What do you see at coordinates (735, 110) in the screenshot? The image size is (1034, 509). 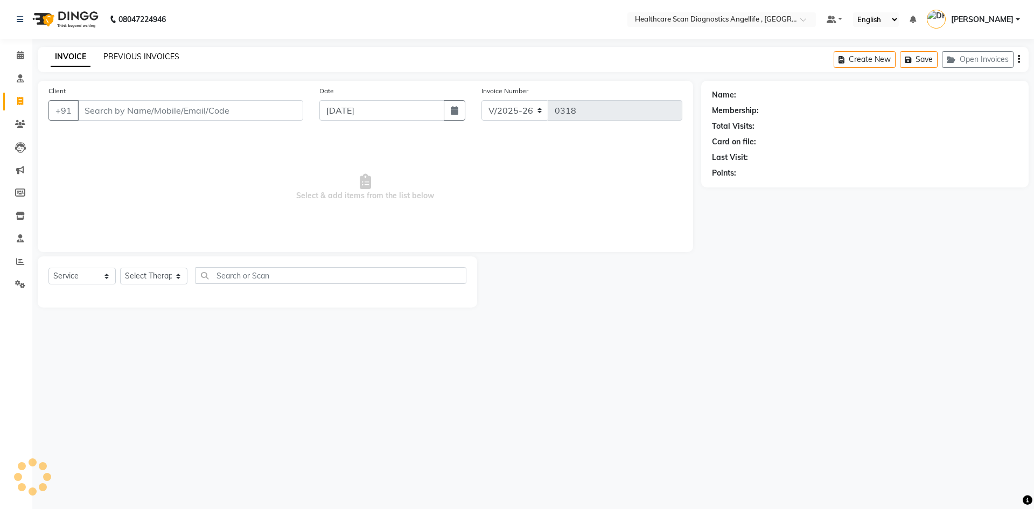 I see `div: Membership:` at bounding box center [735, 110].